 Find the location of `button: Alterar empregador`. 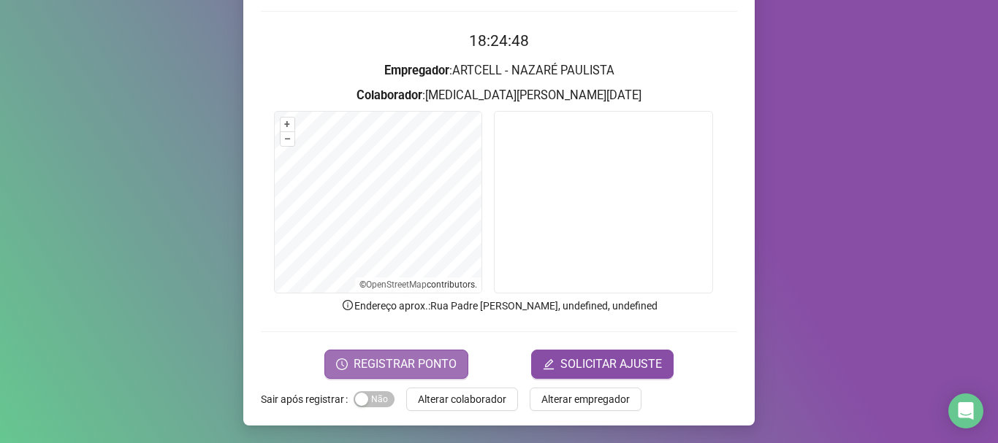

button: Alterar empregador is located at coordinates (585, 400).